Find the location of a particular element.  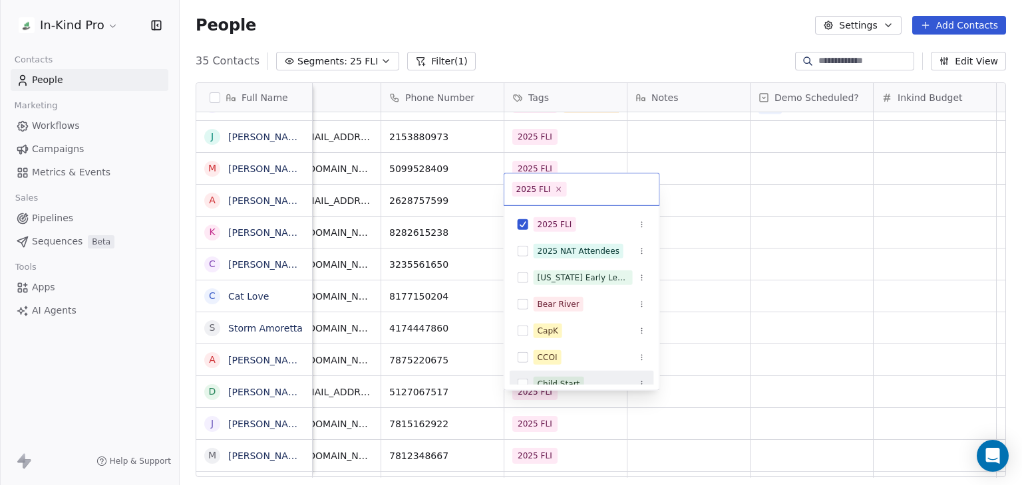

div: CapK is located at coordinates (547, 331).